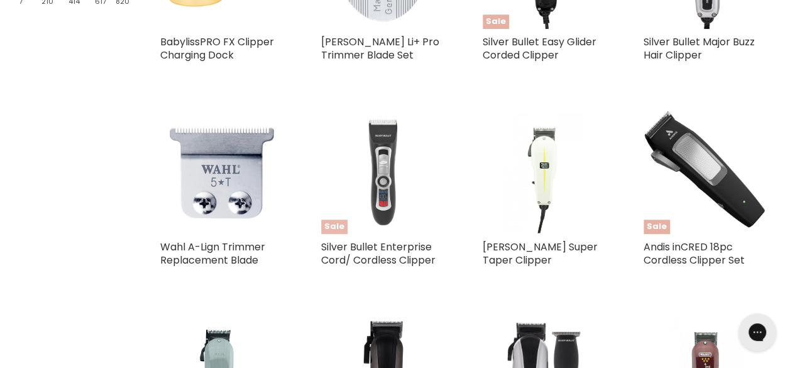  I want to click on img: Andis inCRED 18pc Cordless Clipper Set, so click(705, 172).